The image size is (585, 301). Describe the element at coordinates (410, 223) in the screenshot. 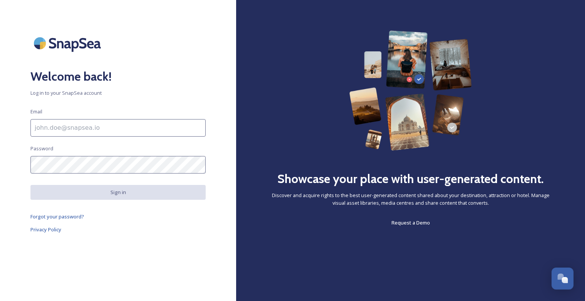

I see `a: Request a Demo` at that location.